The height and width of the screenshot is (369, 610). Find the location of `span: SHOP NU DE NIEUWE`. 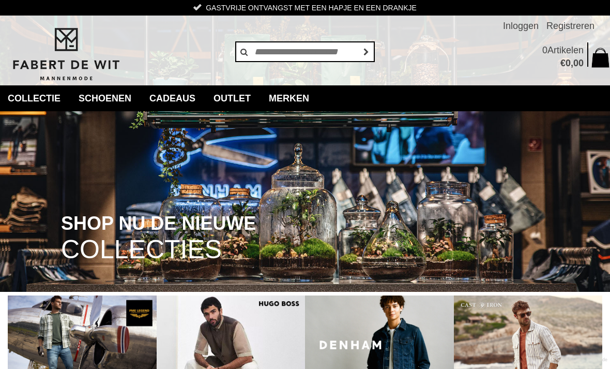

span: SHOP NU DE NIEUWE is located at coordinates (158, 223).